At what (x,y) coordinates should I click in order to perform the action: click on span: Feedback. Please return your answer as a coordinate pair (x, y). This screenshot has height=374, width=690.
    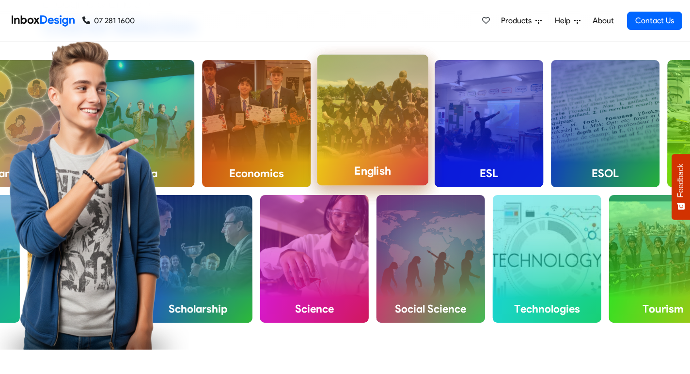
    Looking at the image, I should click on (681, 181).